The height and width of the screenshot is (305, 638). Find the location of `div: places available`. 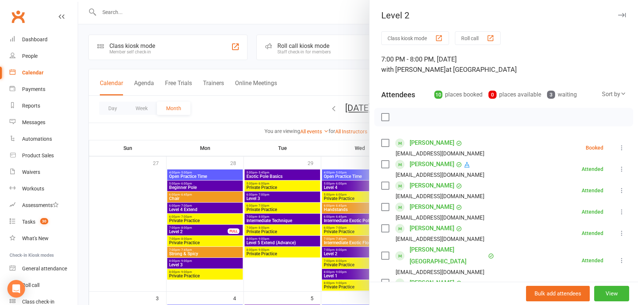

div: places available is located at coordinates (514, 95).